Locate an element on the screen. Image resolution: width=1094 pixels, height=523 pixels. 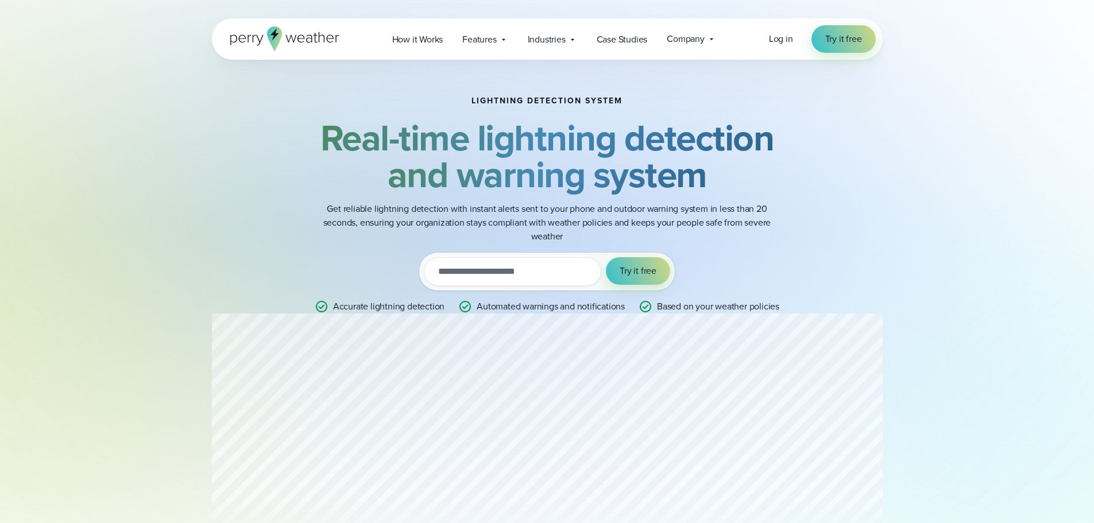
span: Features is located at coordinates (479, 40).